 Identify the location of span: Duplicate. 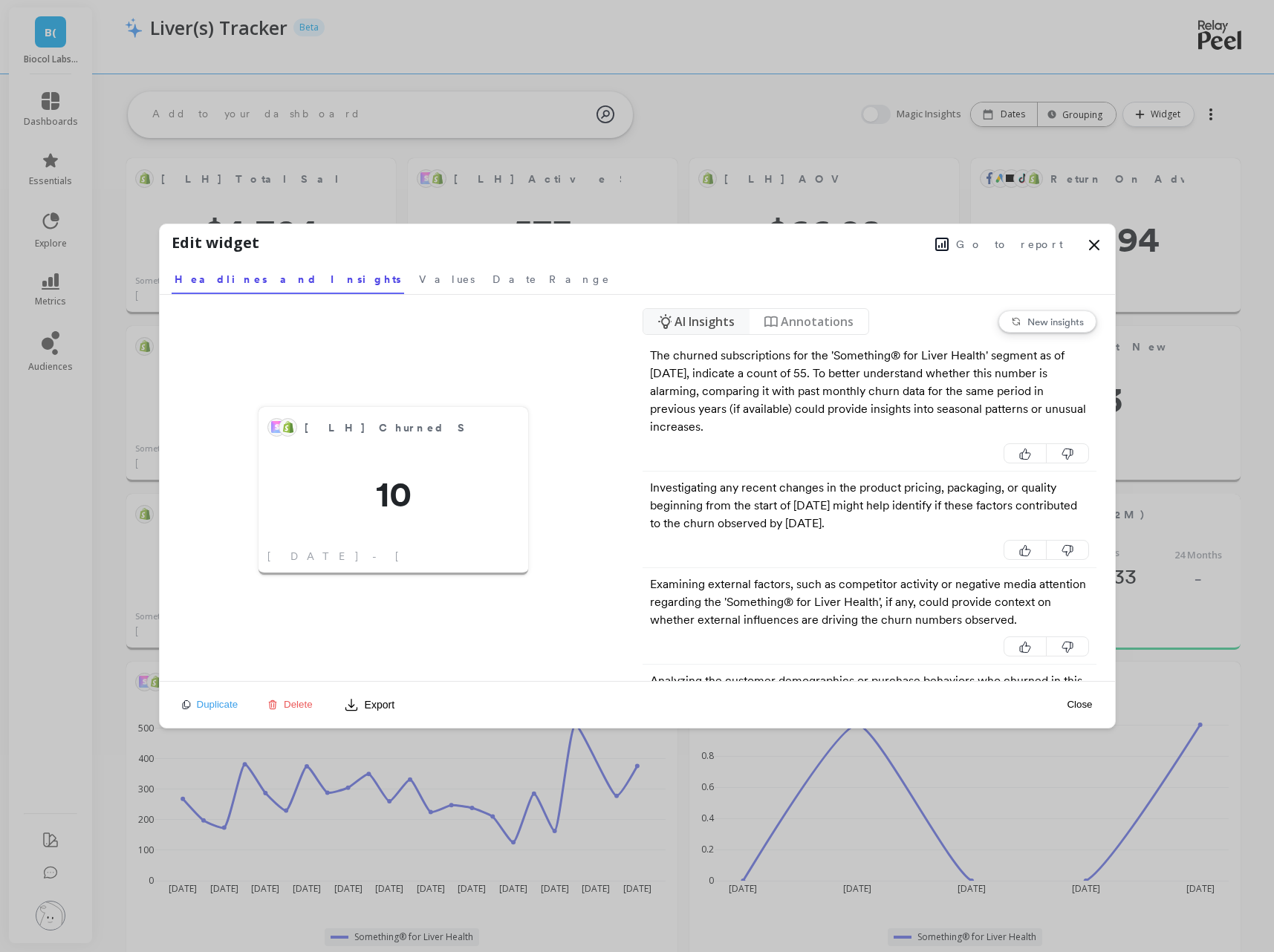
(218, 704).